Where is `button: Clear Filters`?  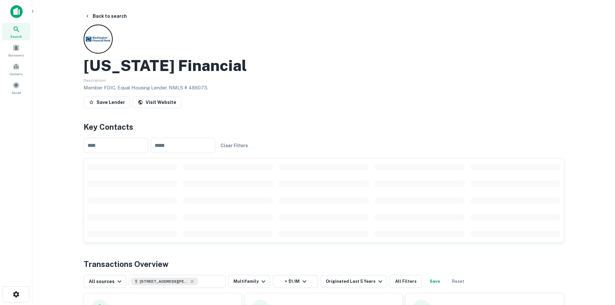 button: Clear Filters is located at coordinates (234, 146).